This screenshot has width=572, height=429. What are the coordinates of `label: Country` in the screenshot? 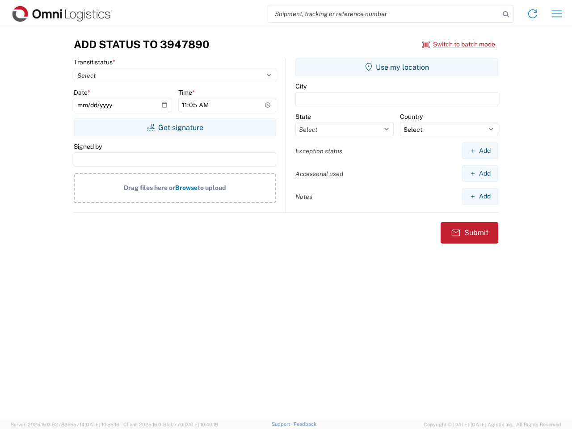 It's located at (411, 117).